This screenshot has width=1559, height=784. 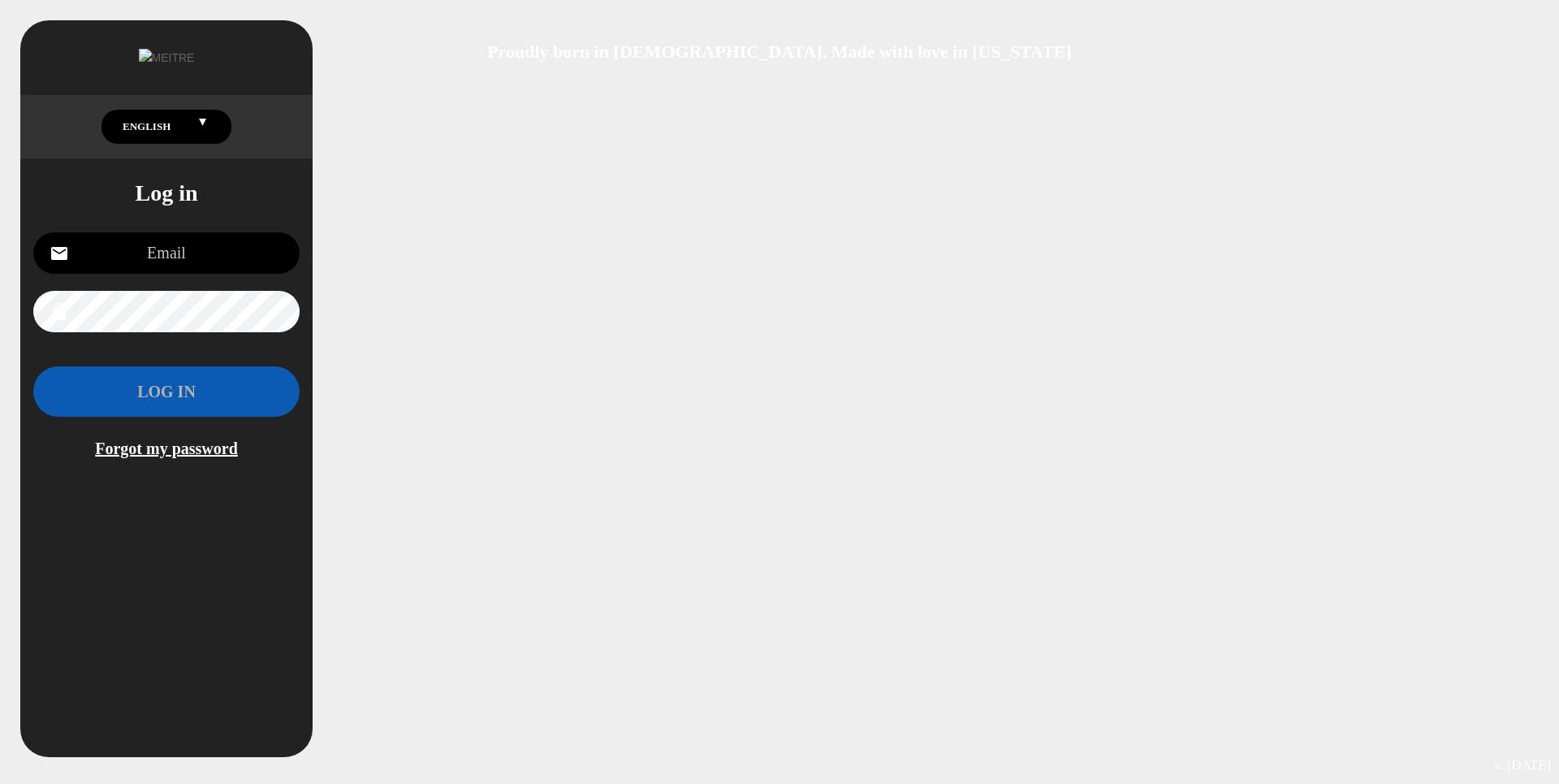 I want to click on span: English, so click(x=145, y=127).